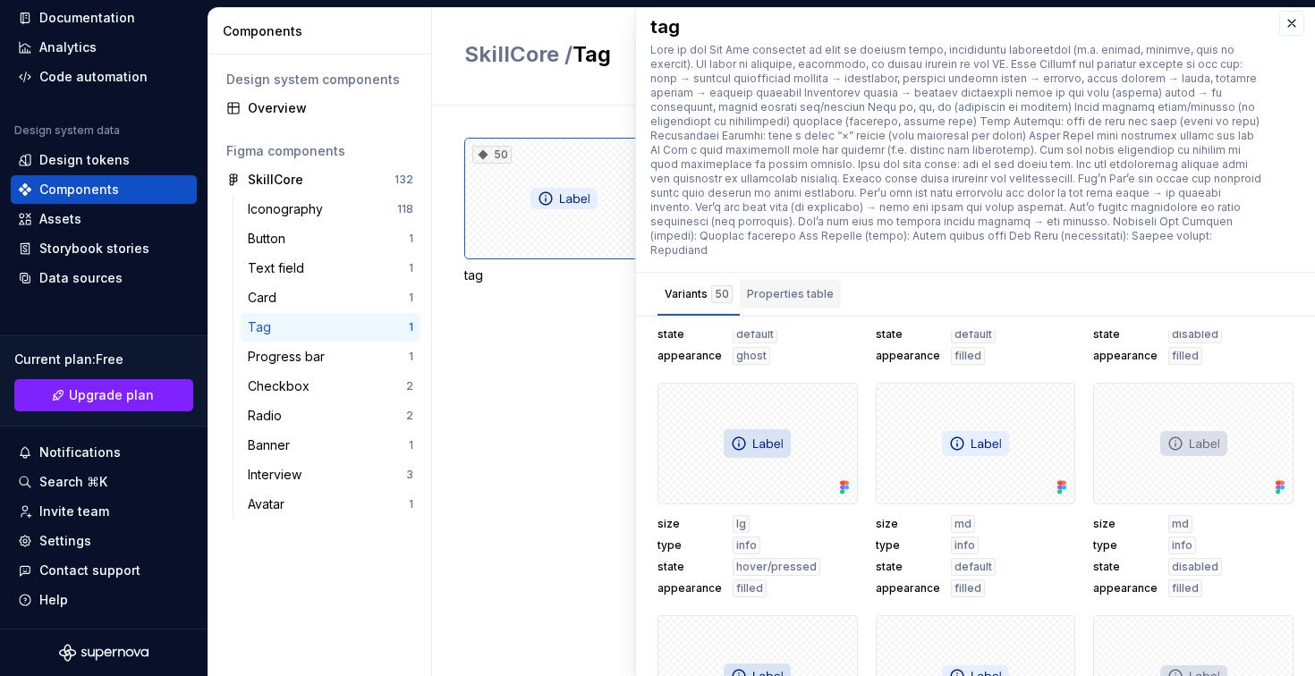 This screenshot has height=676, width=1315. Describe the element at coordinates (276, 180) in the screenshot. I see `div: SkillCore` at that location.